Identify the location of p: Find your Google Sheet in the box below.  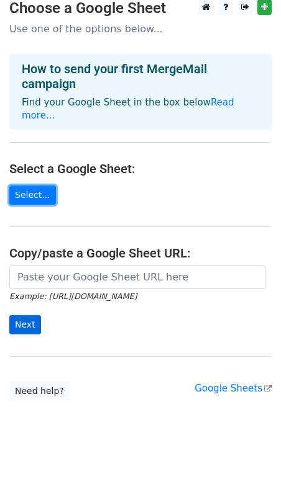
(140, 109).